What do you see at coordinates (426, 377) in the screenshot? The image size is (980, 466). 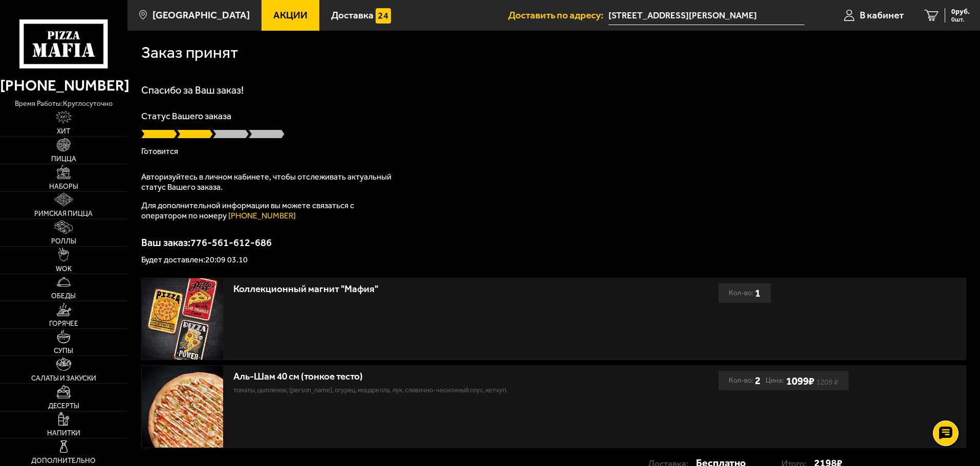 I see `div: Аль-Шам 40 см (тонкое тесто)` at bounding box center [426, 377].